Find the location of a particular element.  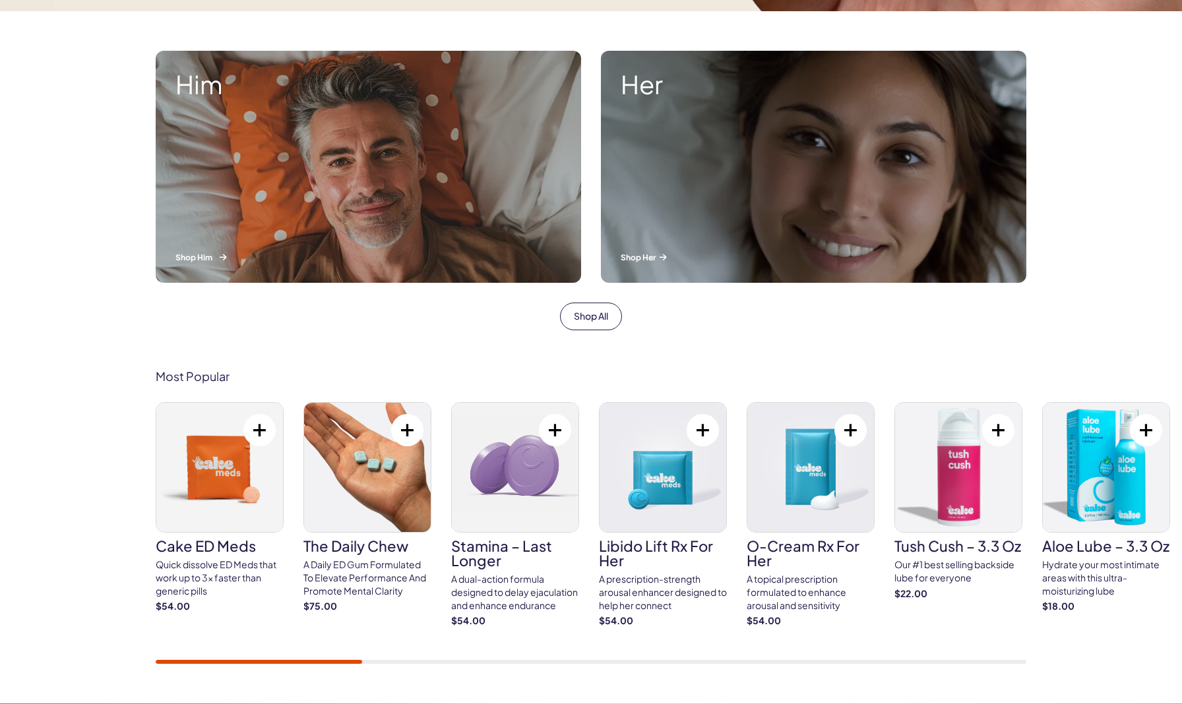

a: O-Cream Rx for Her O-Cream Rx for Her A topical prescription formulated to enhance arousal and se... is located at coordinates (811, 514).